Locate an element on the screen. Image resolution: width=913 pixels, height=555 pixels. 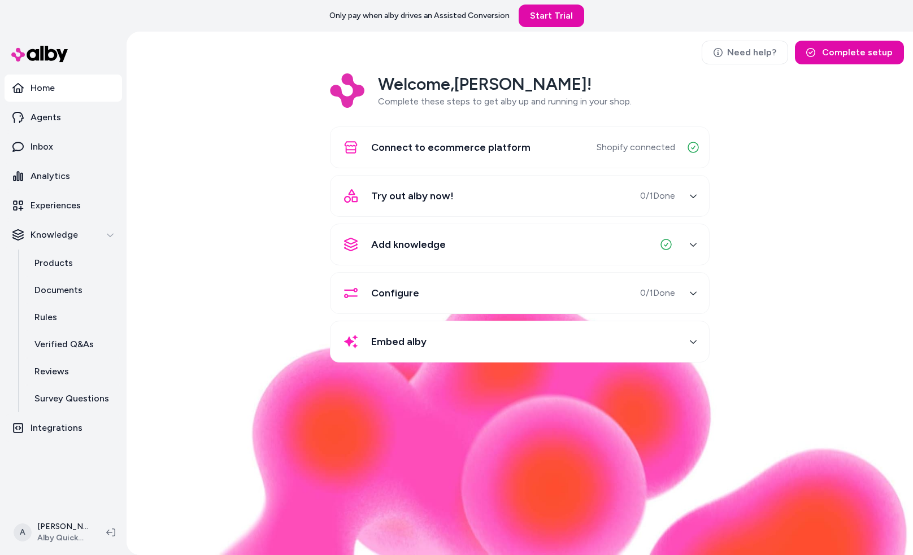
a: Analytics is located at coordinates (63, 176).